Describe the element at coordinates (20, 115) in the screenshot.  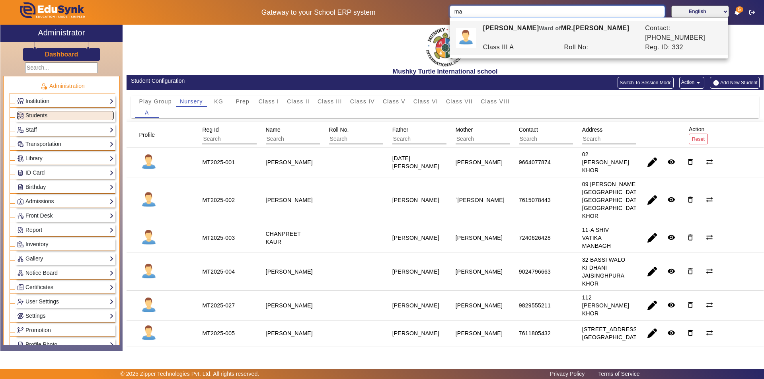
I see `img: Students.png` at that location.